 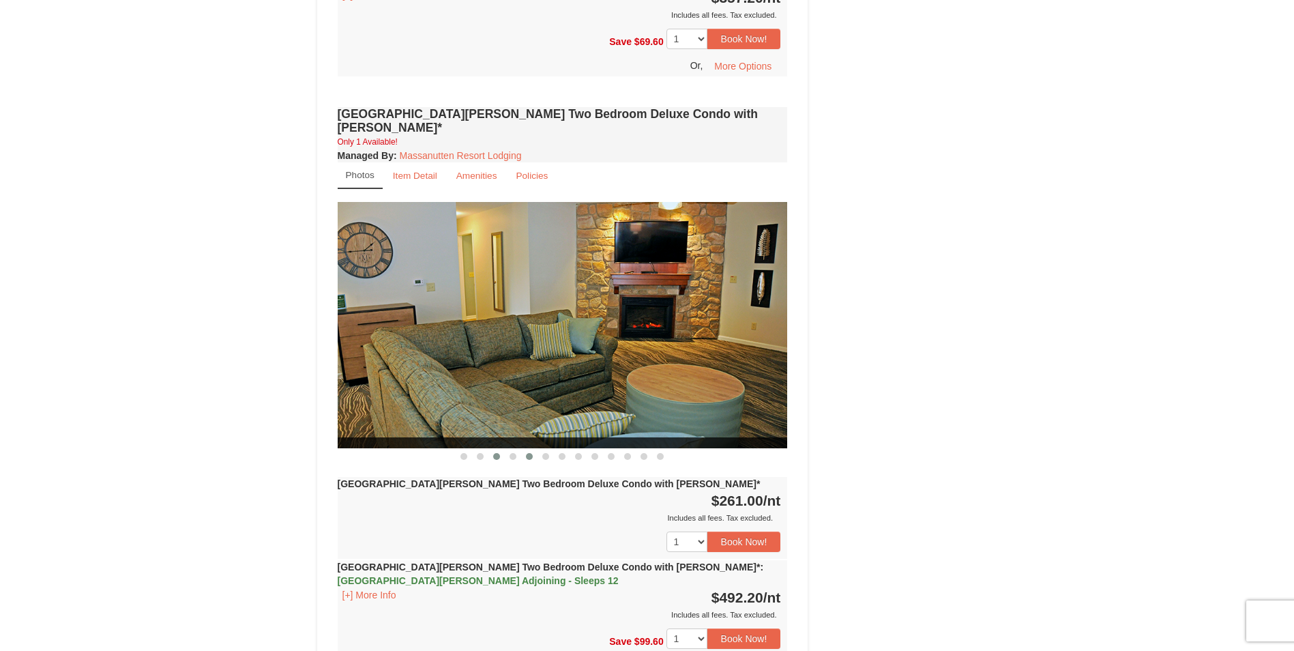 I want to click on small: Photos, so click(x=360, y=175).